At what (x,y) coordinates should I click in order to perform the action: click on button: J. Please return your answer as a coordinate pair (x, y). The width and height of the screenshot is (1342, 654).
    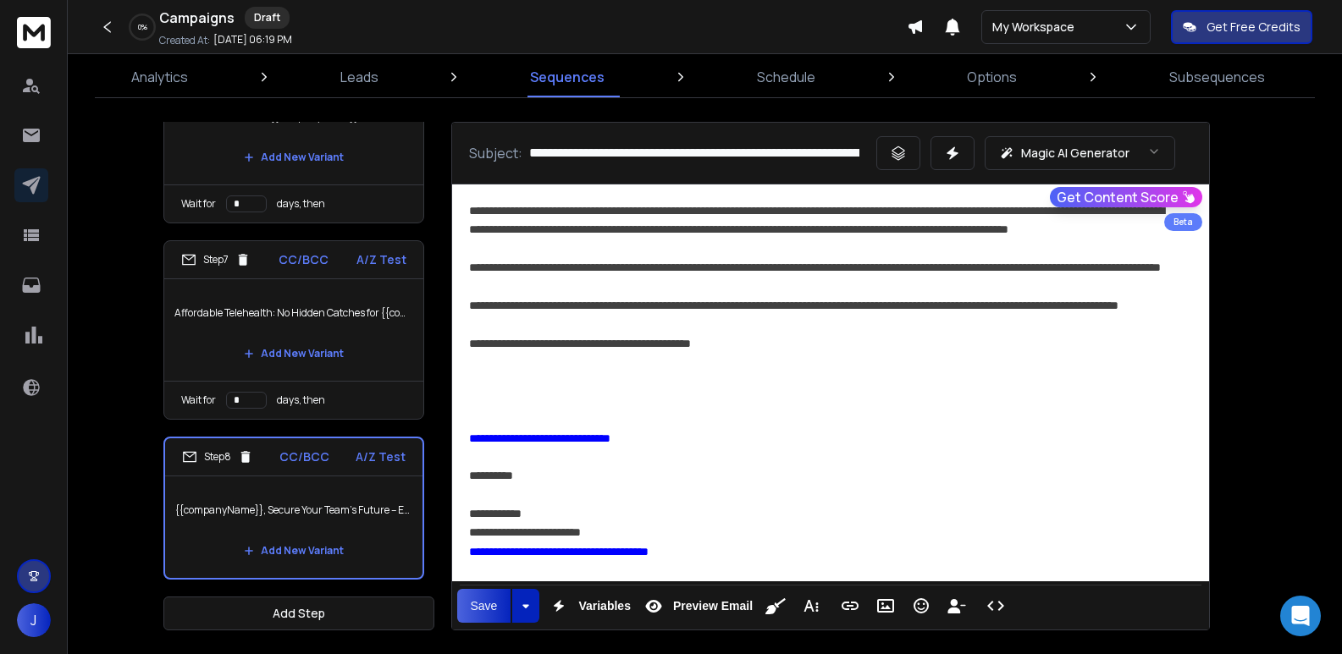
    Looking at the image, I should click on (34, 620).